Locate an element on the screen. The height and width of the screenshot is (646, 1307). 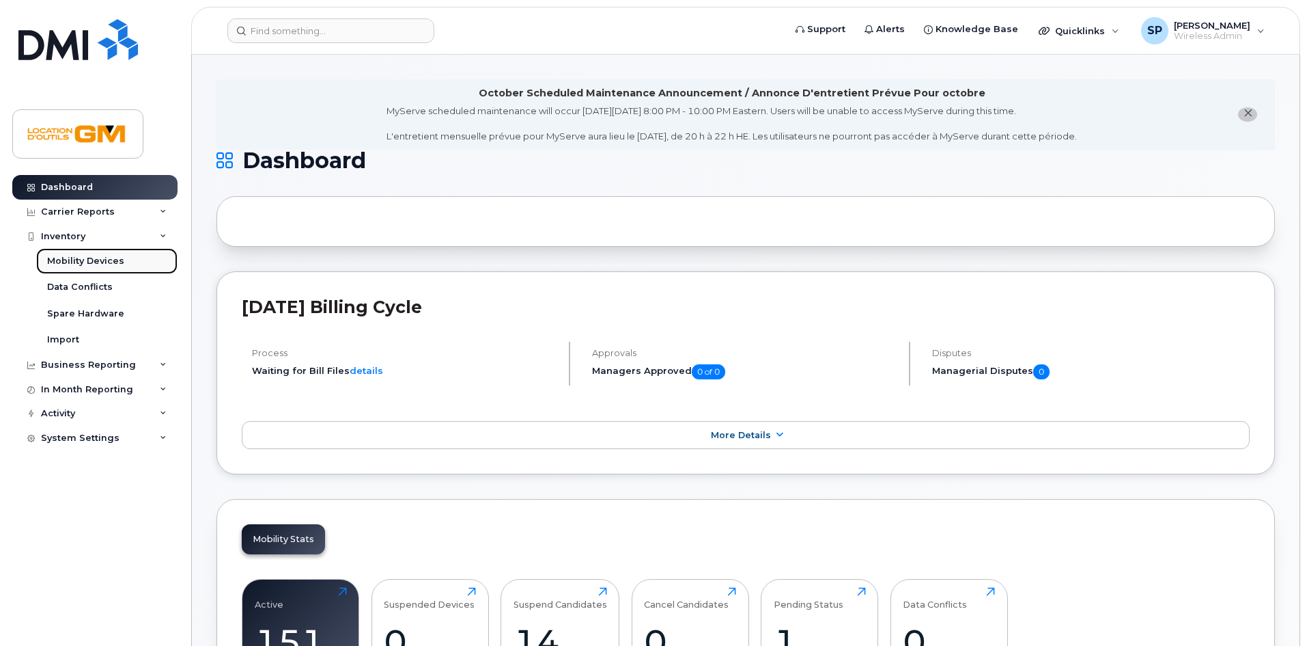
span: Dashboard is located at coordinates (304, 161).